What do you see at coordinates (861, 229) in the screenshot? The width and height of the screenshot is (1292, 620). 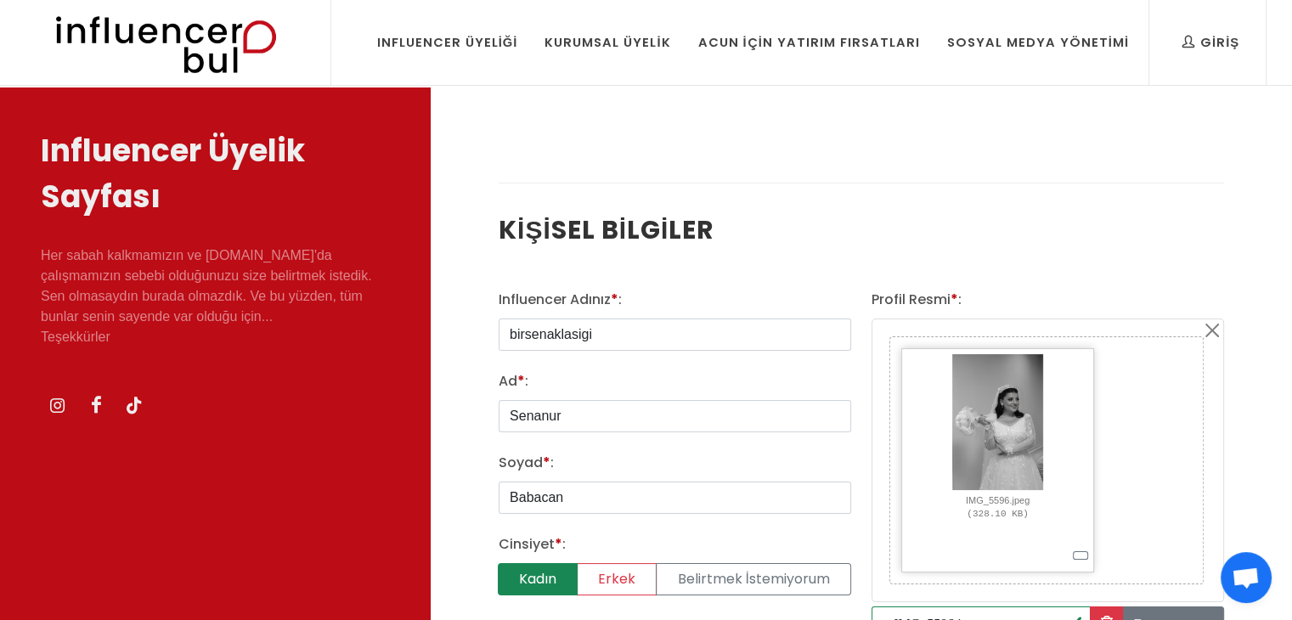 I see `h2: Kişisel Bilgiler` at bounding box center [861, 229].